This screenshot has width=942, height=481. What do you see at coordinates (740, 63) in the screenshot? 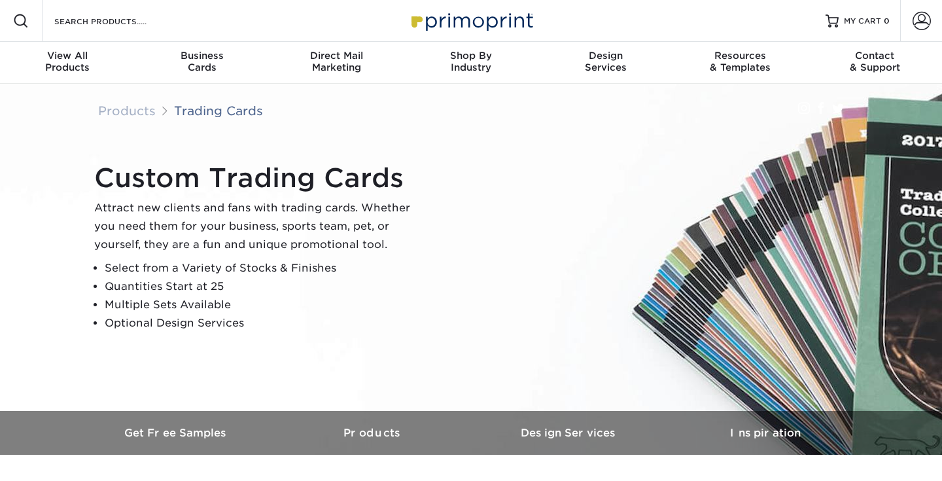
I see `a: Resources& Templates` at bounding box center [740, 63].